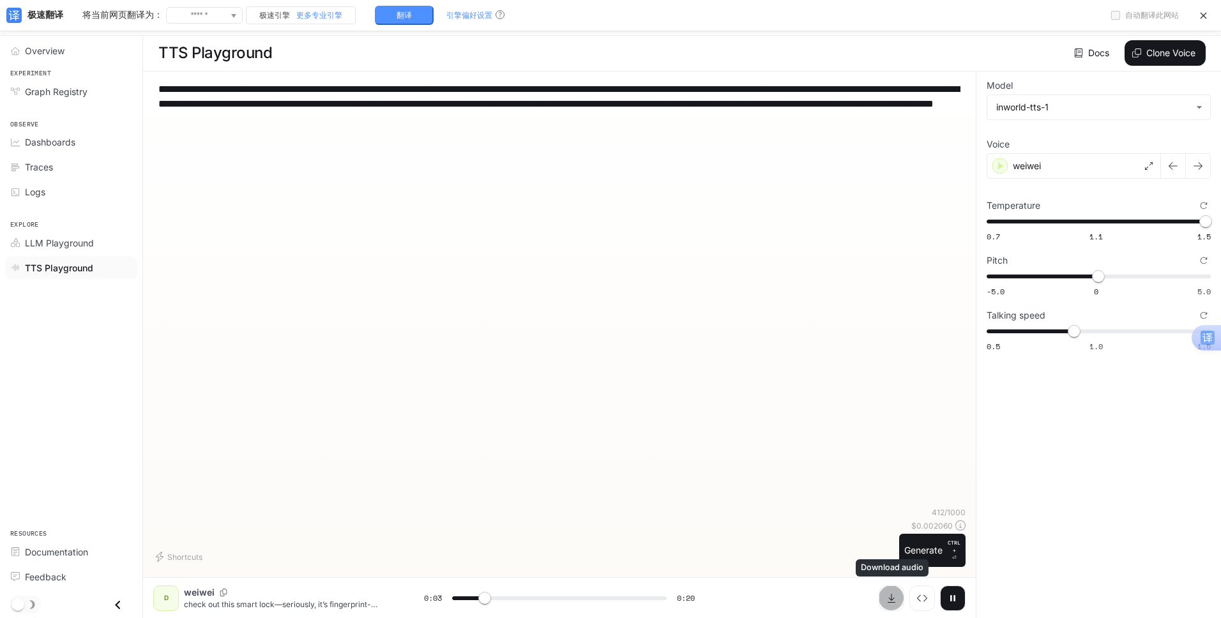 Image resolution: width=1221 pixels, height=618 pixels. Describe the element at coordinates (71, 552) in the screenshot. I see `a: Documentation` at that location.